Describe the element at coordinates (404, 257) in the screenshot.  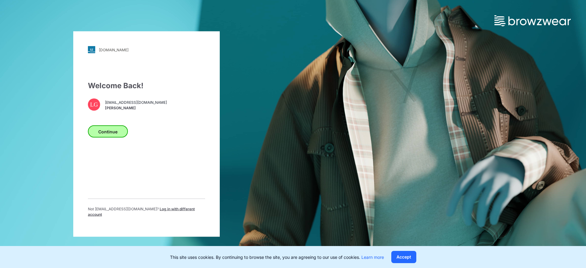
I see `button: Accept` at that location.